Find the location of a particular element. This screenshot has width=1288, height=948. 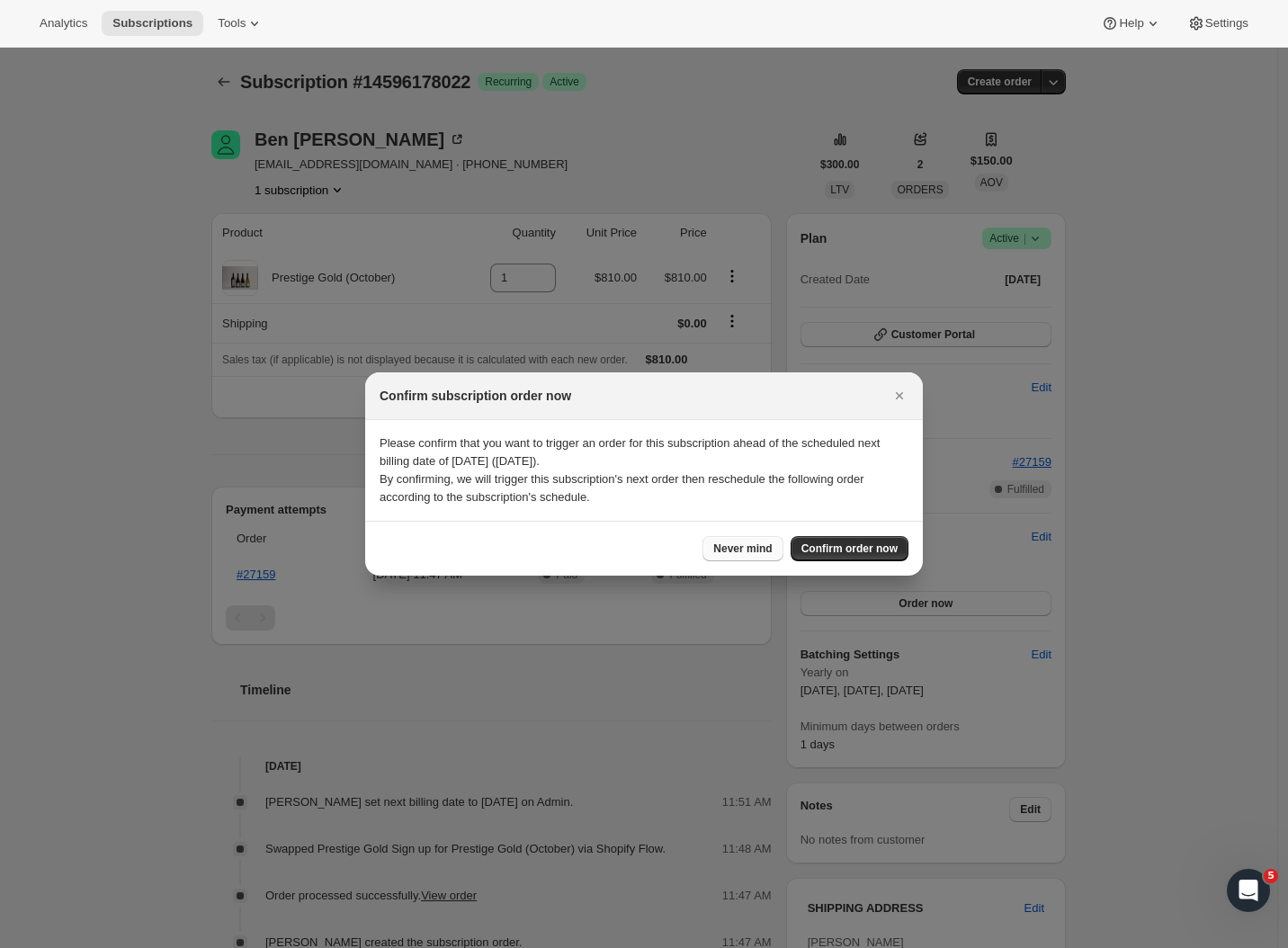

button: Confirm order now is located at coordinates (849, 549).